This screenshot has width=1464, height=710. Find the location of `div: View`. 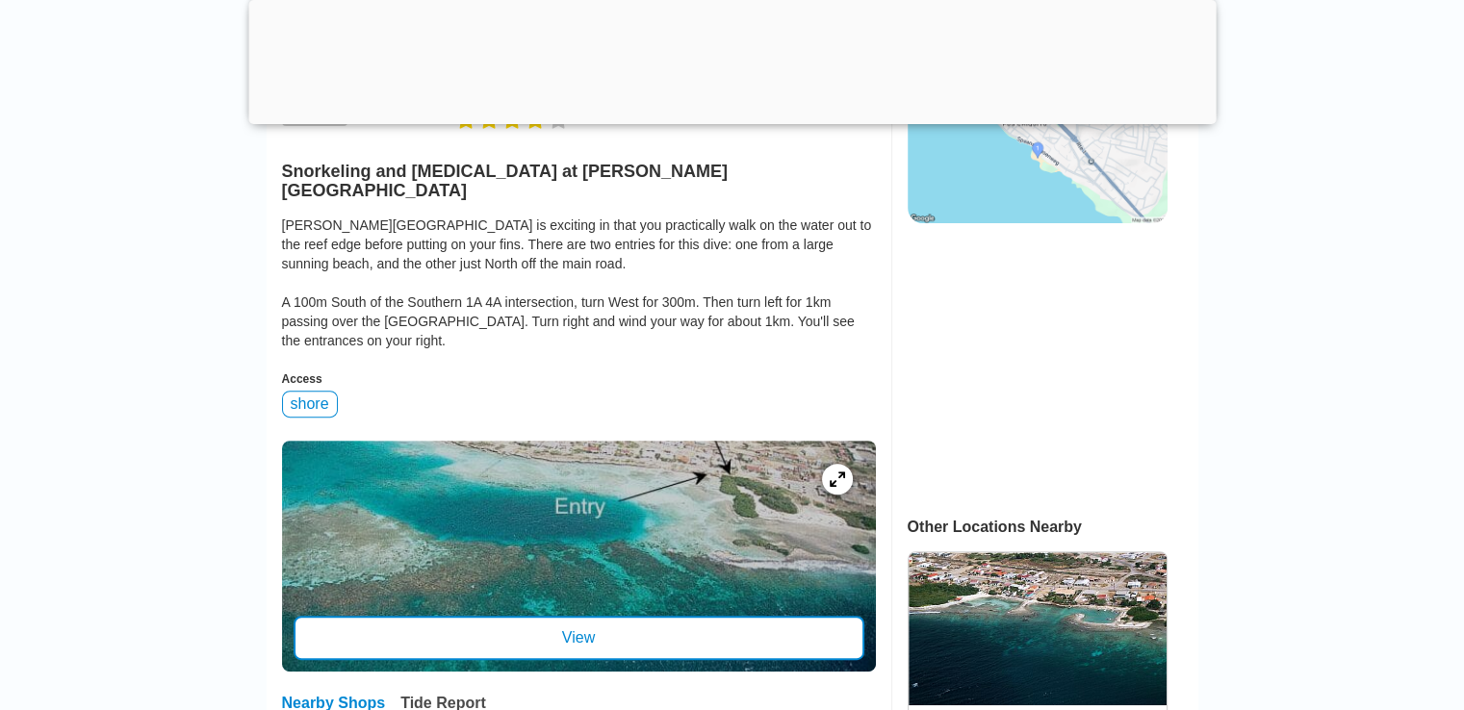

div: View is located at coordinates (579, 638).